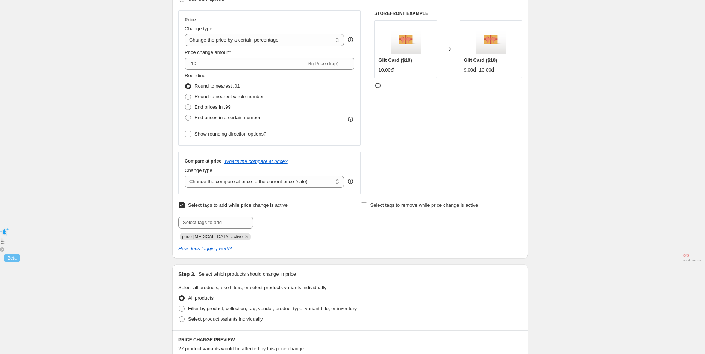 The width and height of the screenshot is (705, 354). What do you see at coordinates (205, 248) in the screenshot?
I see `a: How does tagging work?` at bounding box center [205, 248].